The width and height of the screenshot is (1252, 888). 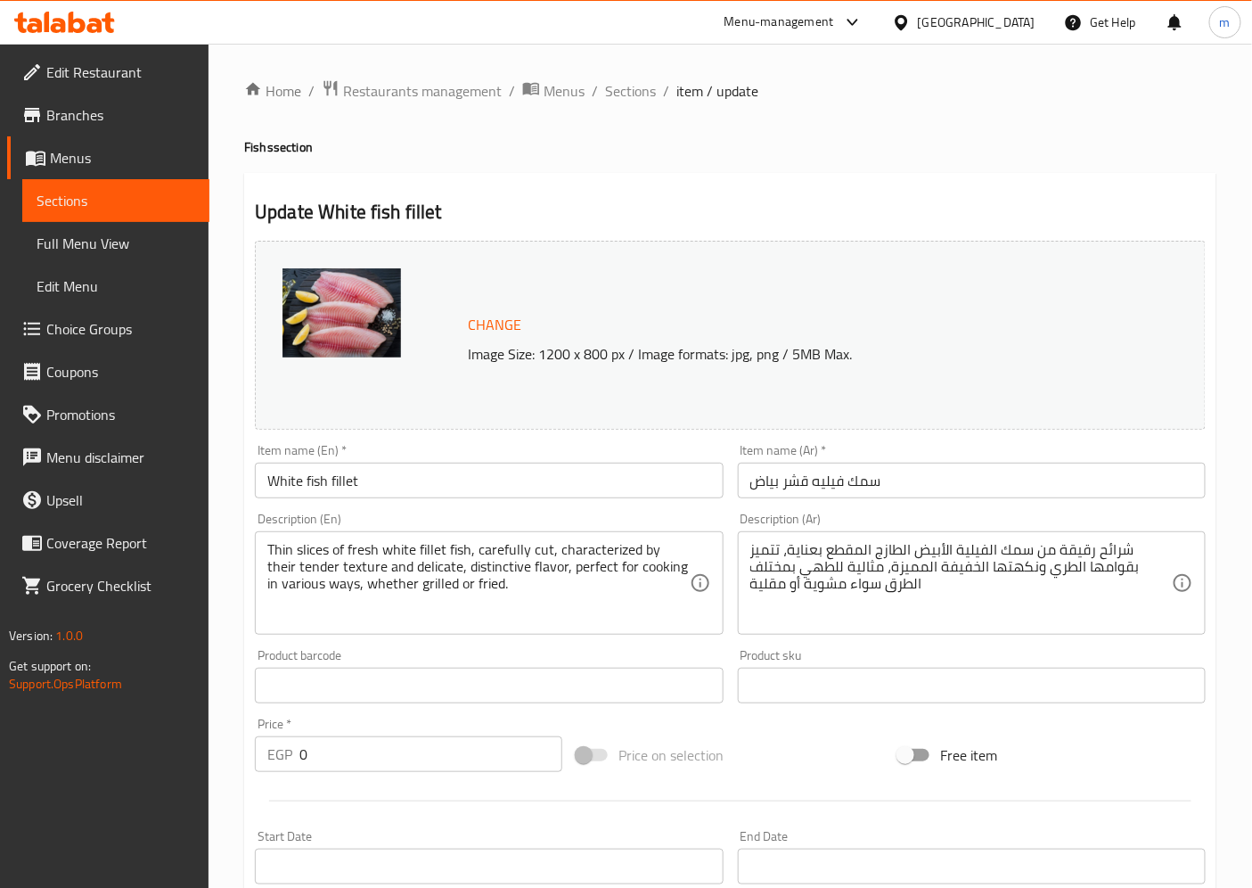 What do you see at coordinates (431, 754) in the screenshot?
I see `input: Please enter price` at bounding box center [431, 754].